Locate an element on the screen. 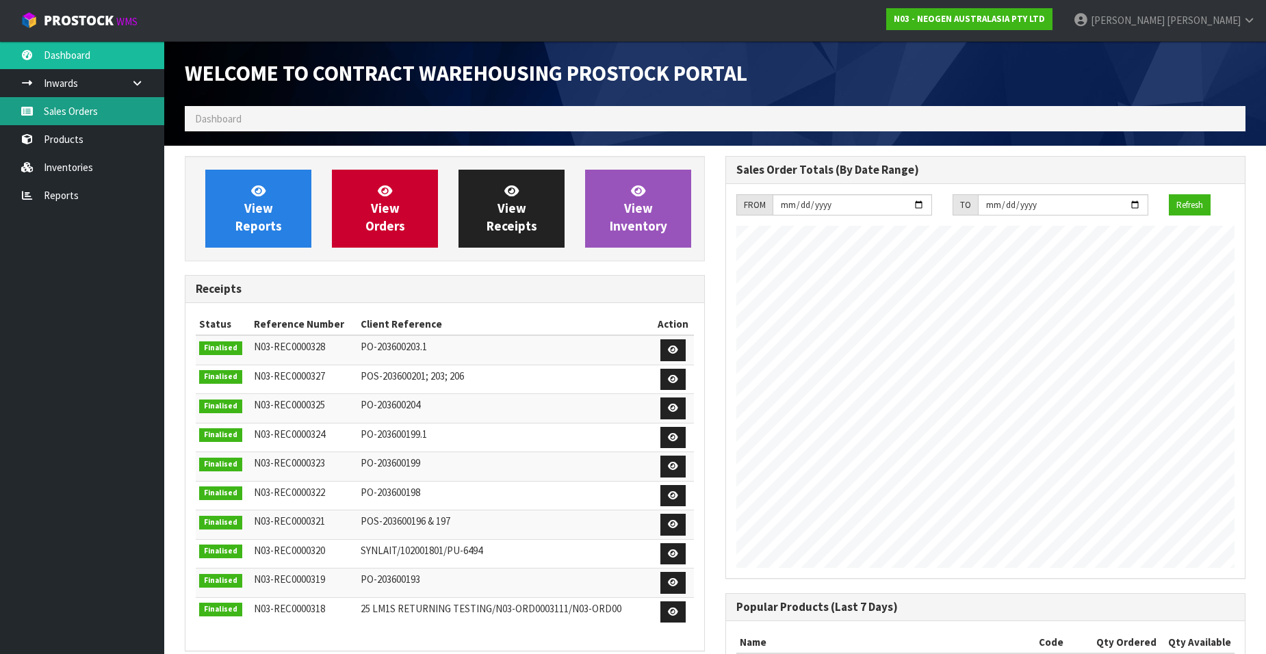 The image size is (1266, 654). div: FROM is located at coordinates (754, 205).